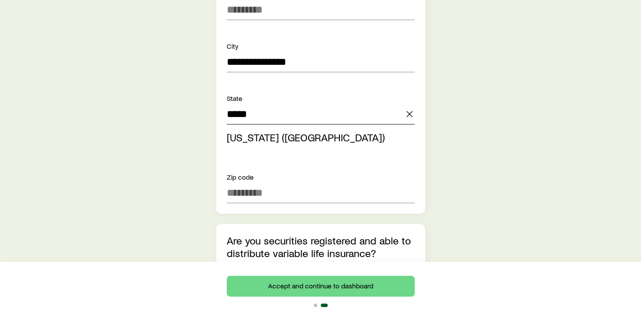 This screenshot has height=321, width=641. I want to click on button: Accept and continue to dashboard, so click(320, 286).